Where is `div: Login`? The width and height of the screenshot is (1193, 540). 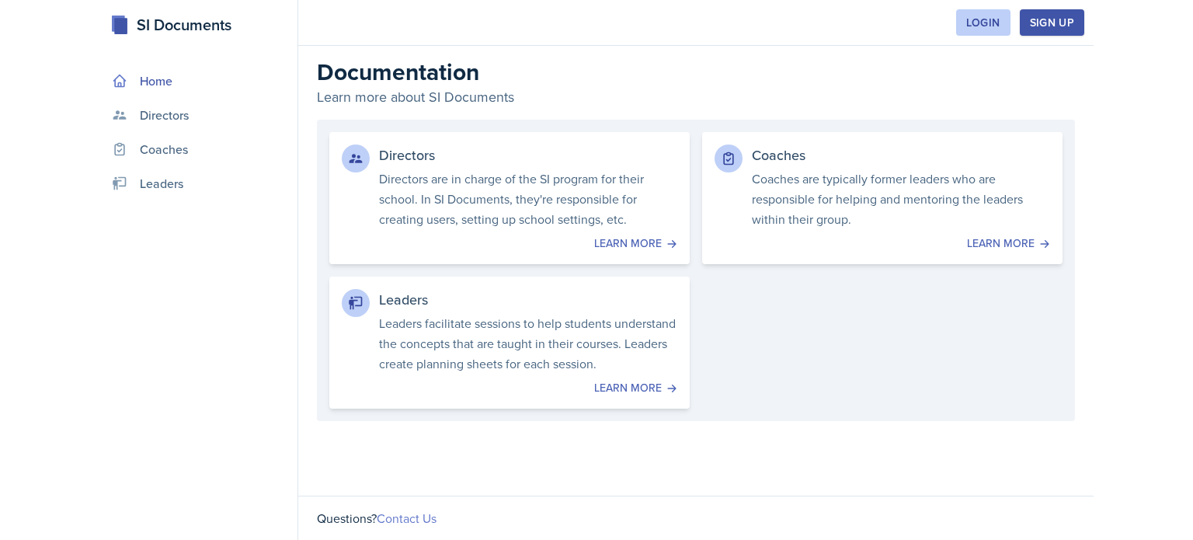 div: Login is located at coordinates (983, 23).